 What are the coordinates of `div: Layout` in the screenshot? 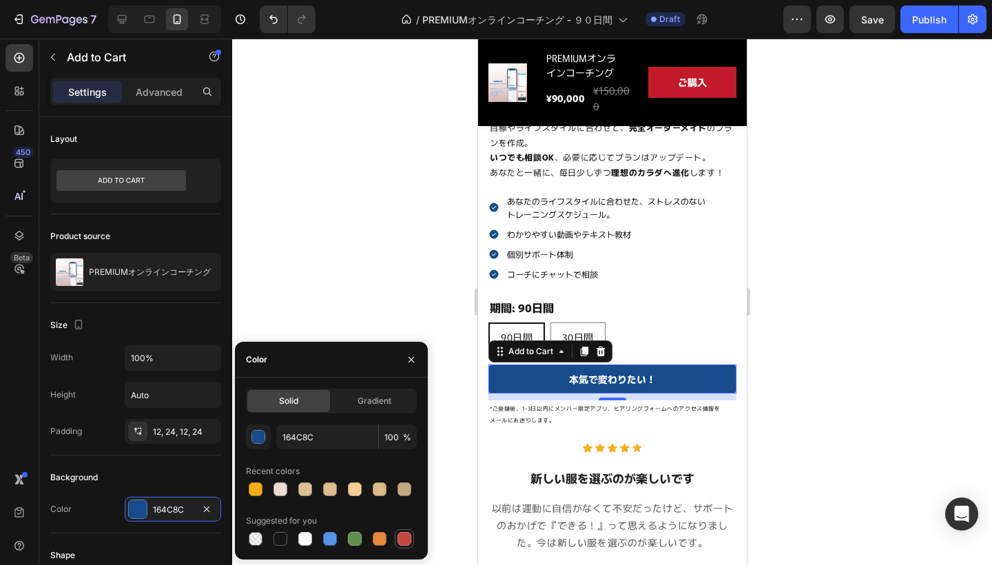 It's located at (63, 139).